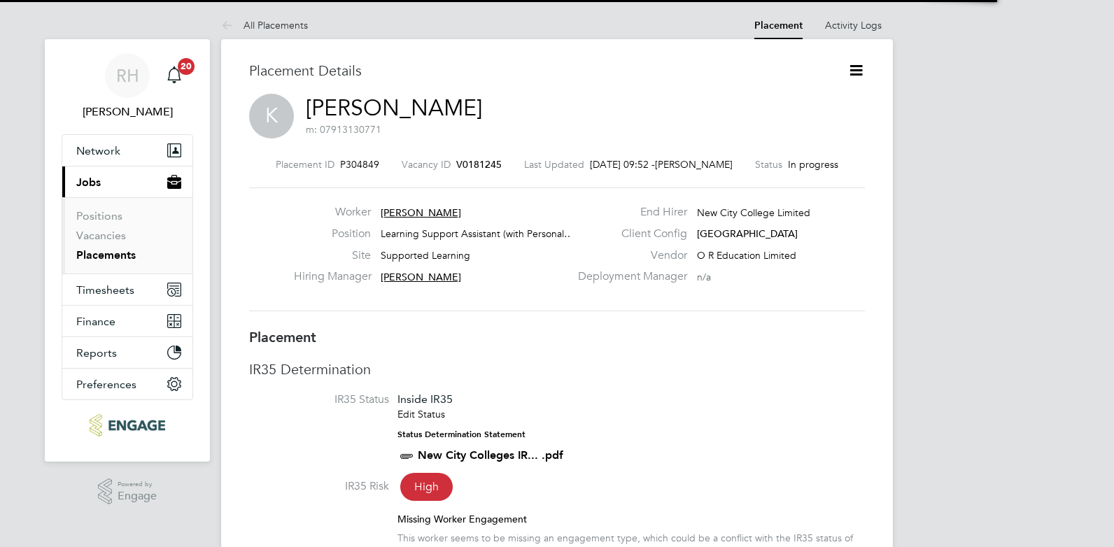 This screenshot has height=547, width=1114. I want to click on span: Powered by, so click(137, 484).